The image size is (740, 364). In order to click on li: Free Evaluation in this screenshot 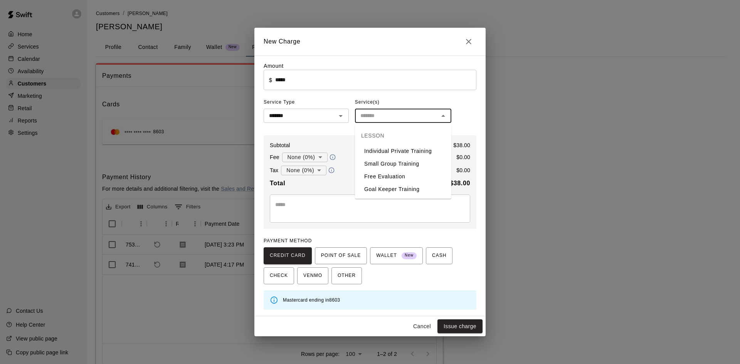, I will do `click(403, 176)`.